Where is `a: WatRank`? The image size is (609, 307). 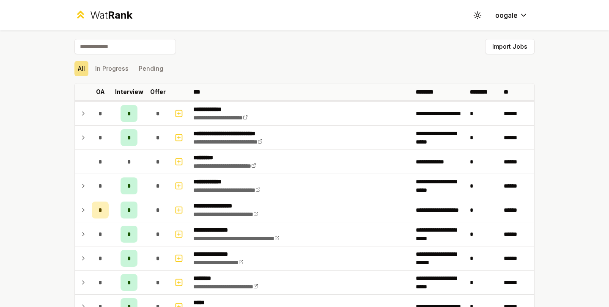 a: WatRank is located at coordinates (103, 15).